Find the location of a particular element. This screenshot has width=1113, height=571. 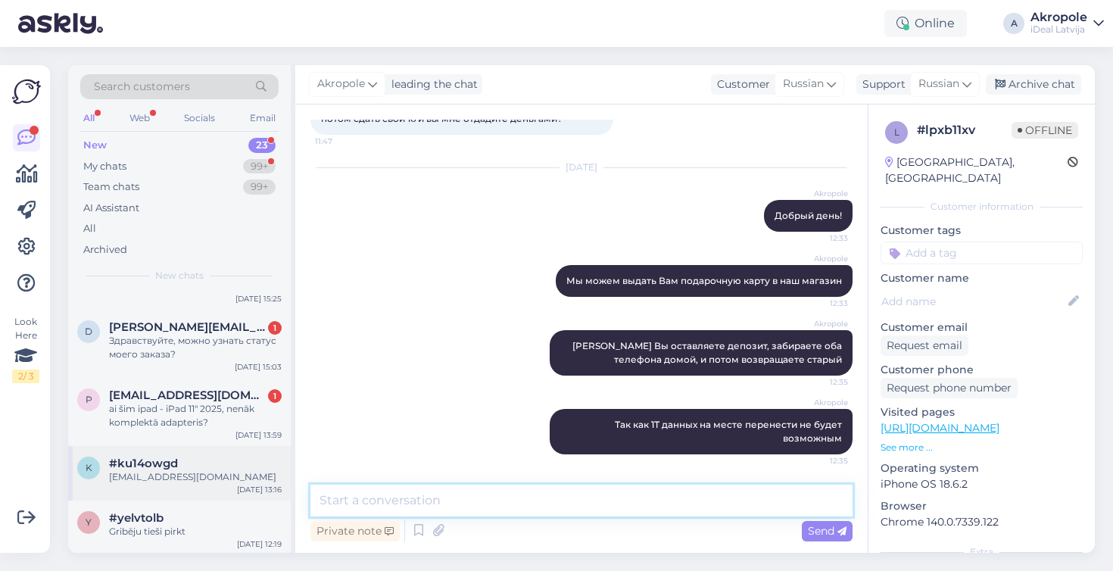

div: Private note is located at coordinates (355, 531).